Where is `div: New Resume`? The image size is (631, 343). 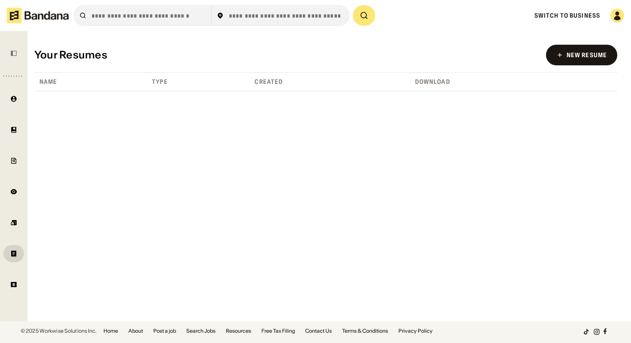 div: New Resume is located at coordinates (587, 55).